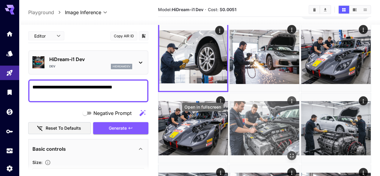  Describe the element at coordinates (37, 162) in the screenshot. I see `span: Size :` at that location.